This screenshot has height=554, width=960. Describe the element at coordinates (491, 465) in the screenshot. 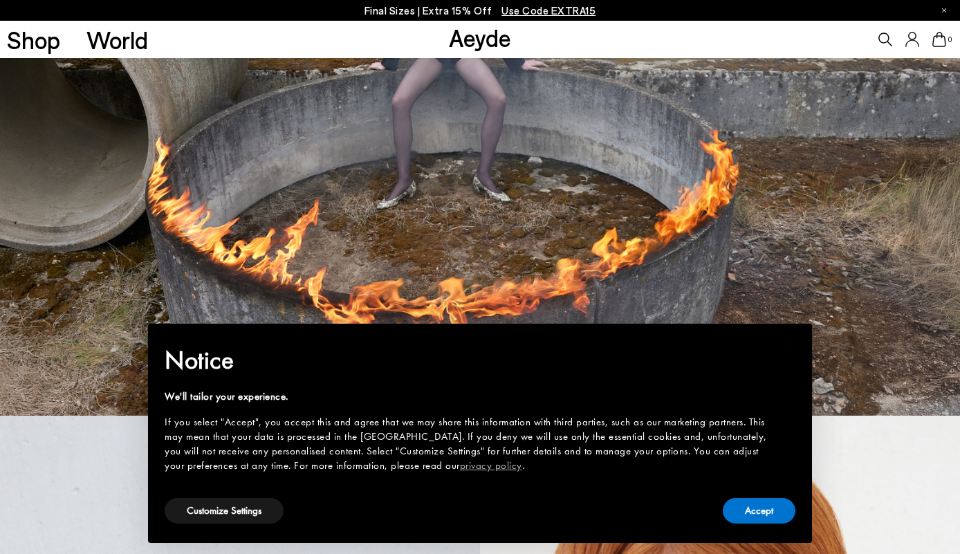

I see `a: privacy policy` at that location.